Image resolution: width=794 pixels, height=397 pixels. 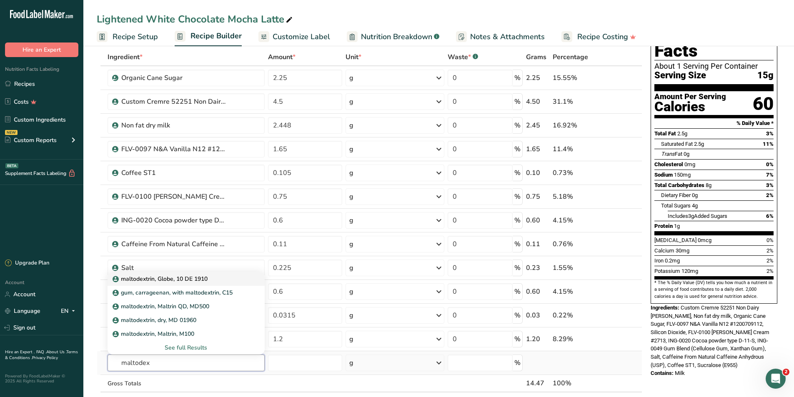 What do you see at coordinates (680, 185) in the screenshot?
I see `span: Total Carbohydrates` at bounding box center [680, 185].